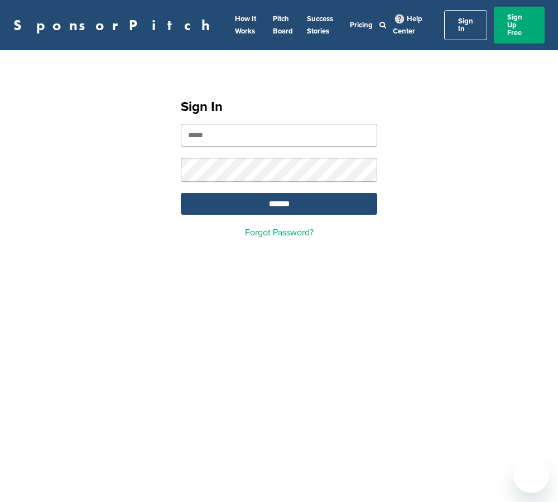 The width and height of the screenshot is (558, 502). What do you see at coordinates (407, 25) in the screenshot?
I see `a: Help Center` at bounding box center [407, 25].